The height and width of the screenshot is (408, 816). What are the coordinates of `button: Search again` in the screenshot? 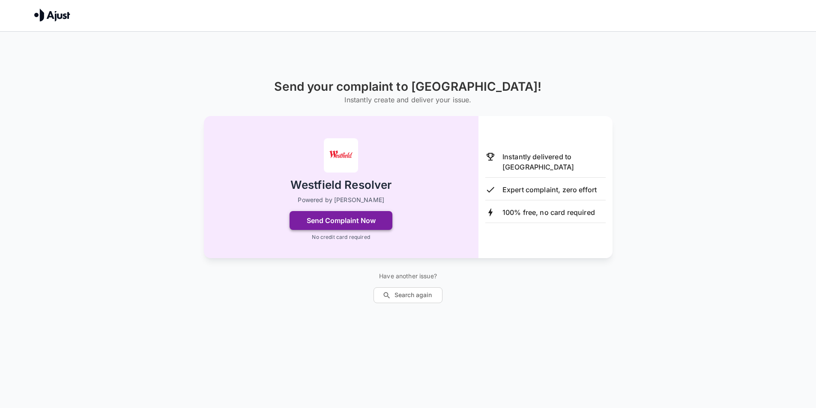 It's located at (408, 295).